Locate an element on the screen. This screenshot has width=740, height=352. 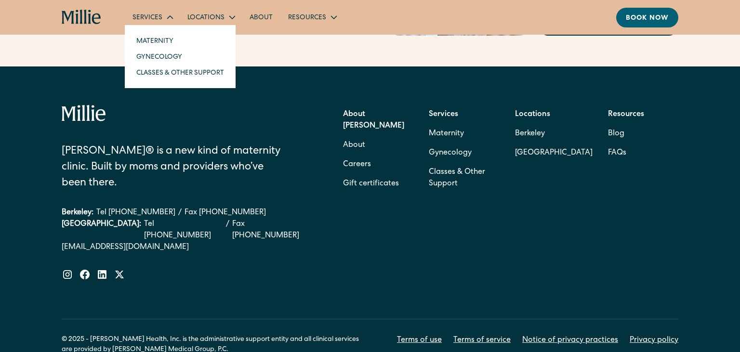
a: Book now is located at coordinates (647, 17).